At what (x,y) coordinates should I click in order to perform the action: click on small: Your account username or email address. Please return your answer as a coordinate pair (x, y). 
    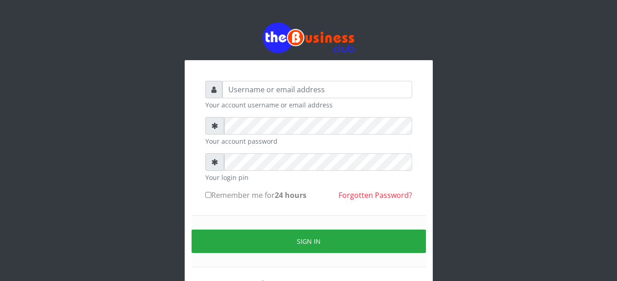
    Looking at the image, I should click on (309, 105).